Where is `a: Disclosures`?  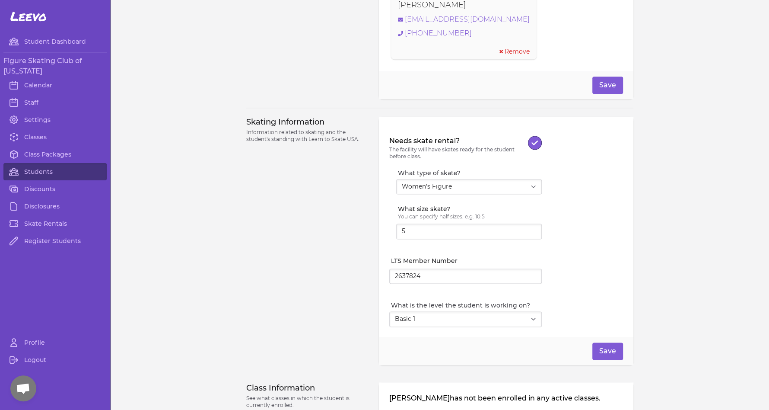 a: Disclosures is located at coordinates (55, 206).